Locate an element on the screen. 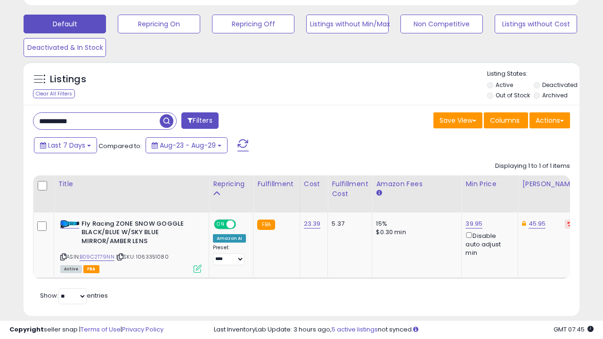  a: B09C2T79NN is located at coordinates (97, 257).